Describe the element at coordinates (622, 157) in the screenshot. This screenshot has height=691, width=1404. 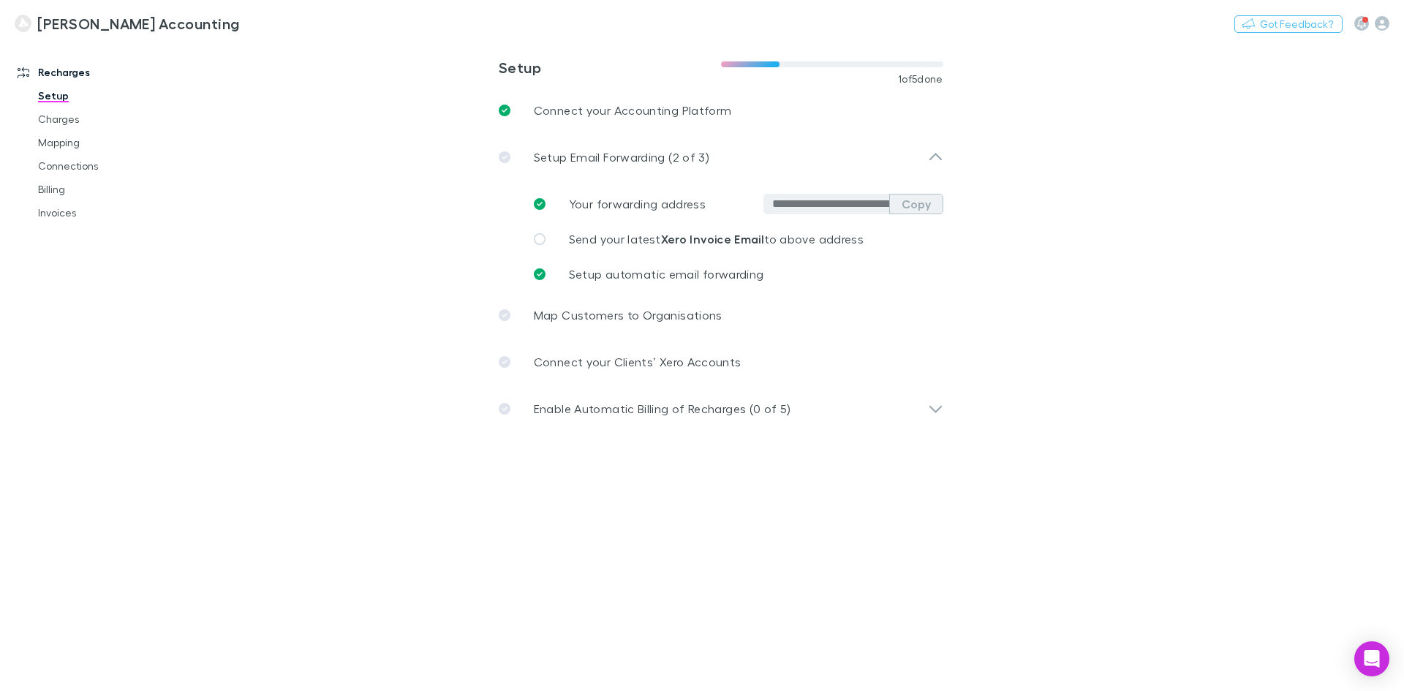
I see `p: Setup Email Forwarding (2 of 3)` at that location.